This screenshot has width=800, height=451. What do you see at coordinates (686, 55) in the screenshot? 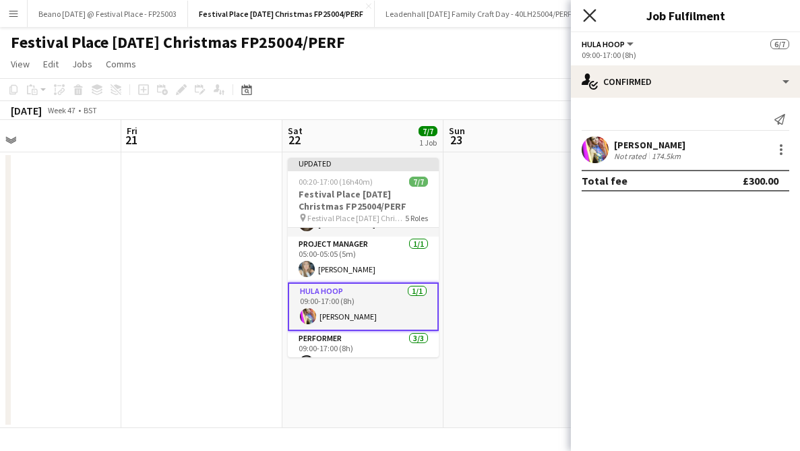
I see `div: 09:00-17:00 (8h)` at bounding box center [686, 55].